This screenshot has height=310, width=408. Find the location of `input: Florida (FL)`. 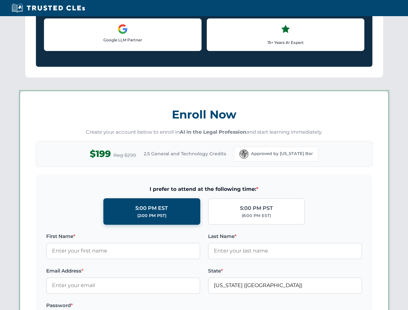

input: Florida (FL) is located at coordinates (285, 286).